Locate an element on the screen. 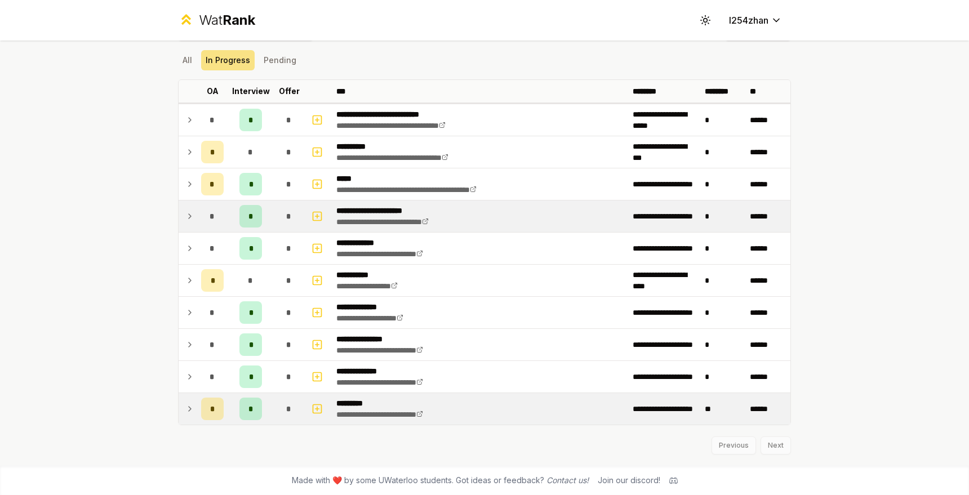 The height and width of the screenshot is (495, 969). button: l254zhan is located at coordinates (755, 20).